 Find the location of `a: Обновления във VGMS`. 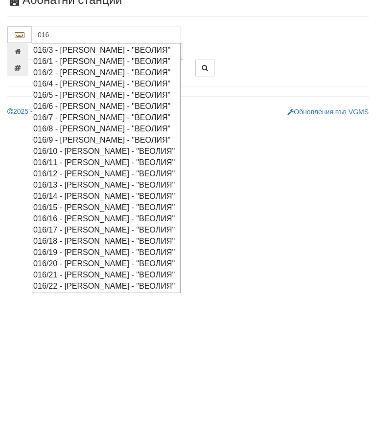

a: Обновления във VGMS is located at coordinates (328, 177).